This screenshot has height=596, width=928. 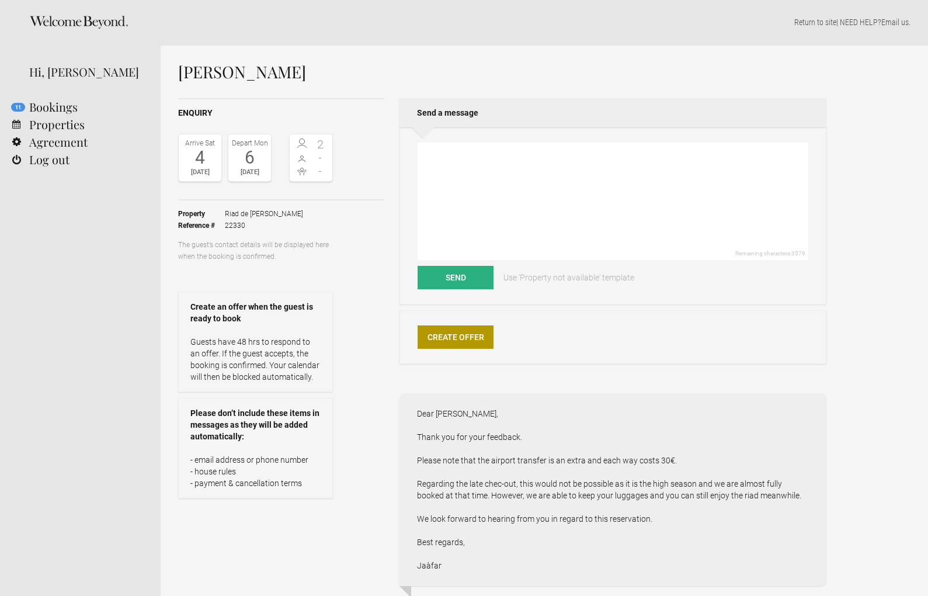 I want to click on strong: Reference #, so click(x=201, y=225).